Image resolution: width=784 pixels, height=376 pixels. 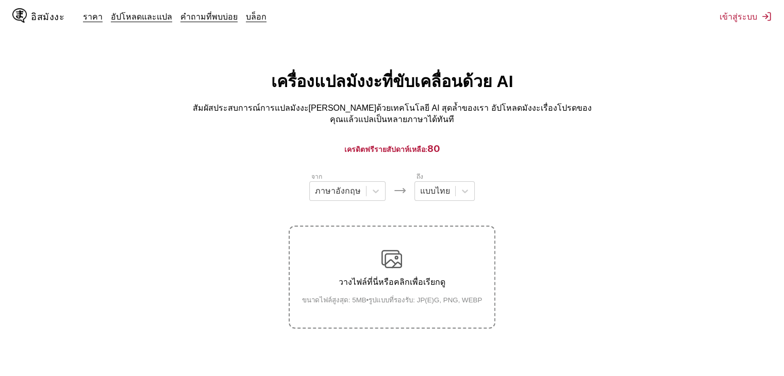 I want to click on a: ราคา, so click(x=93, y=16).